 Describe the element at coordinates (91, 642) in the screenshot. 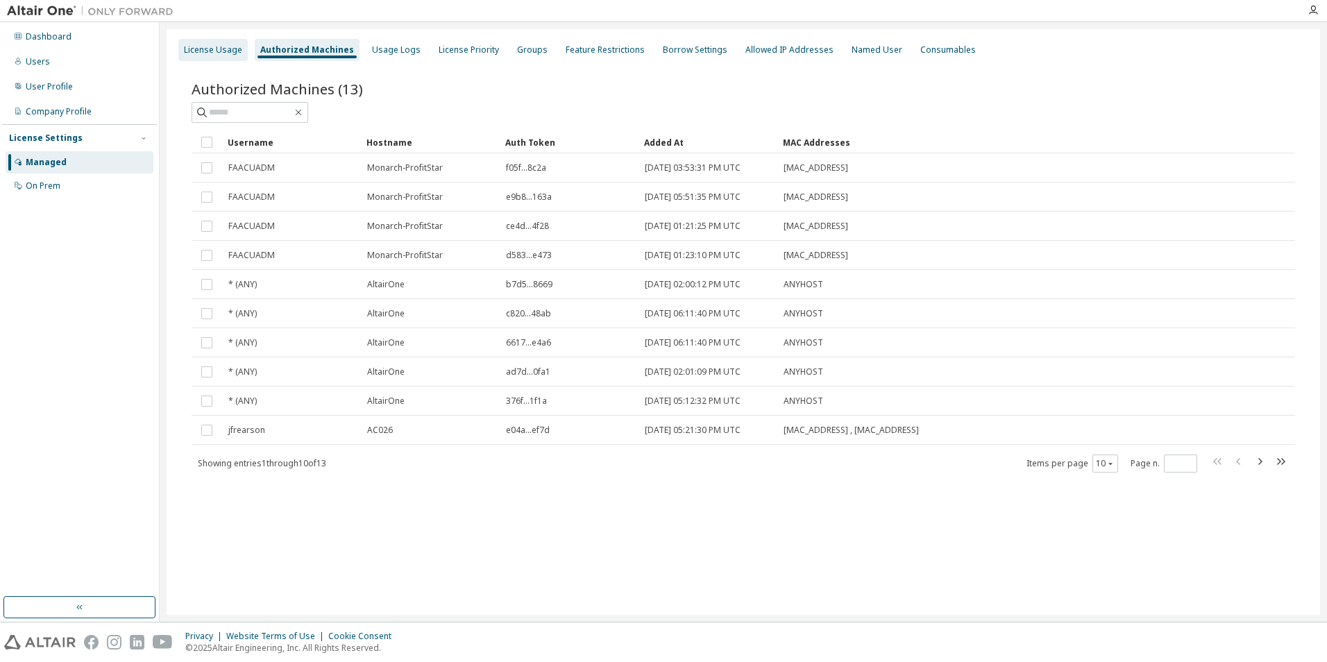

I see `img: facebook.svg` at that location.